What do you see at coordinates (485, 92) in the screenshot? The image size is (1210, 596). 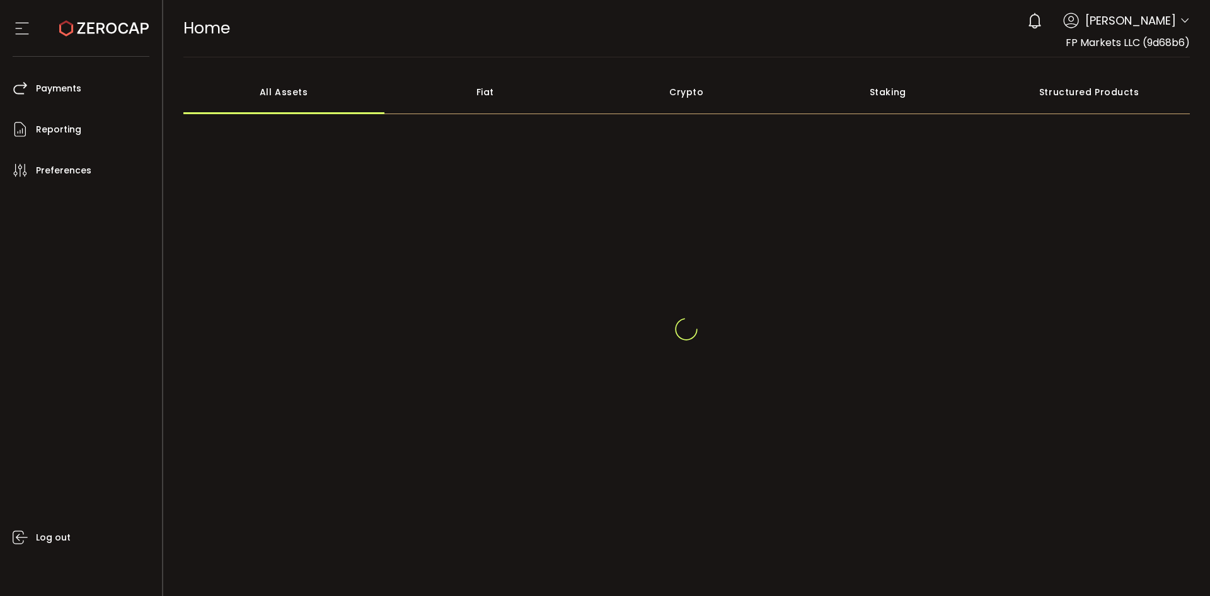 I see `div: Fiat` at bounding box center [485, 92].